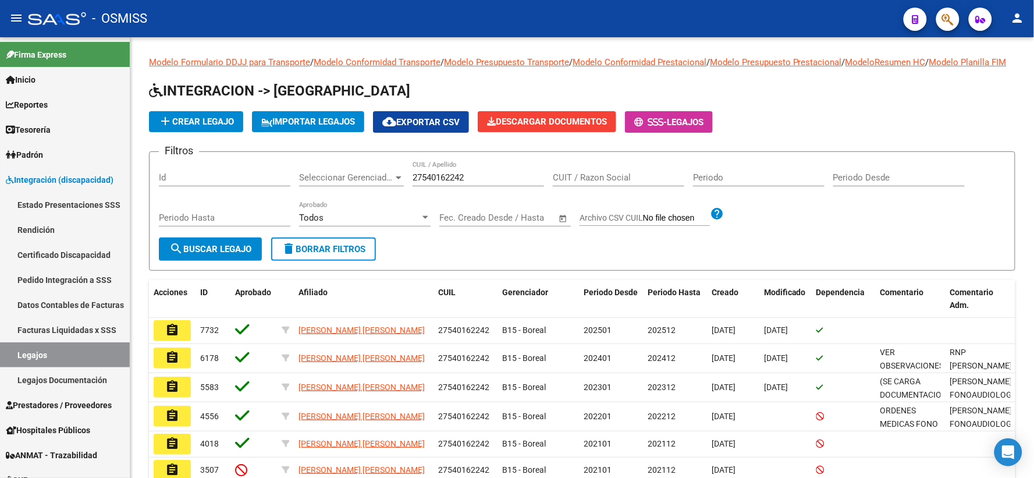 This screenshot has height=478, width=1034. Describe the element at coordinates (27, 105) in the screenshot. I see `span: Reportes` at that location.